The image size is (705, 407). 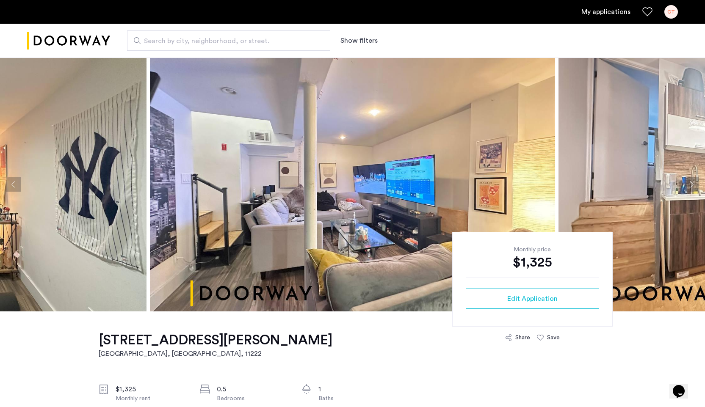 I want to click on button: button, so click(x=532, y=299).